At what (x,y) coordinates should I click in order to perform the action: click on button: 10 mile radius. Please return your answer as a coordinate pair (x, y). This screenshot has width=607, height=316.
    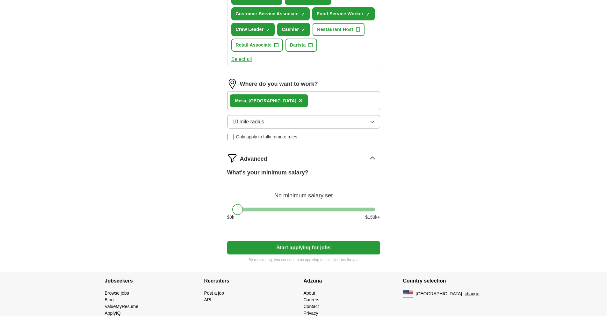
    Looking at the image, I should click on (304, 122).